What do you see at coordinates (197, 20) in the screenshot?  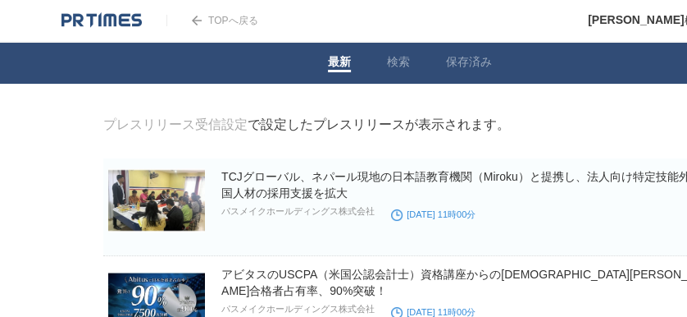 I see `img: arrow.png` at bounding box center [197, 20].